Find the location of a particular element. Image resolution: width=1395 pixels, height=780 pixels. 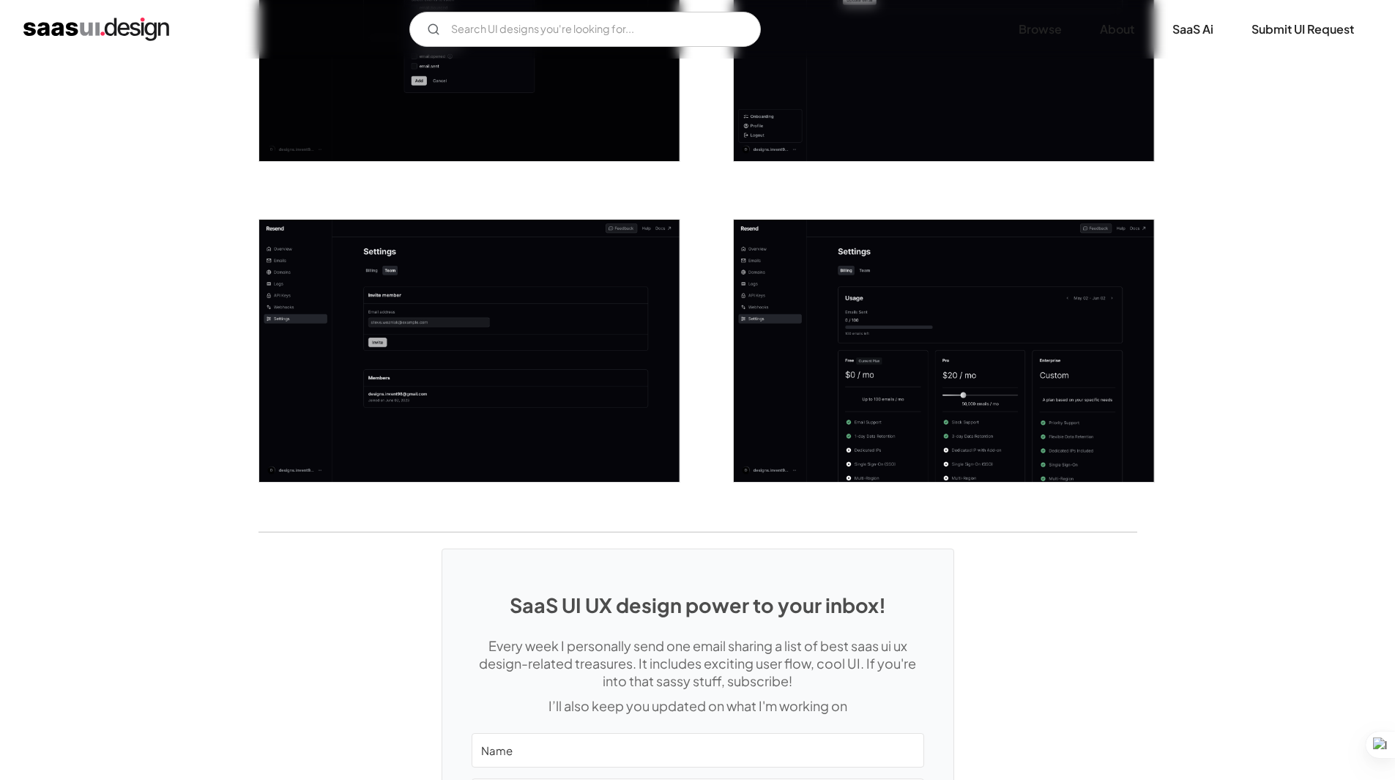

a: Submit UI Request is located at coordinates (1303, 29).